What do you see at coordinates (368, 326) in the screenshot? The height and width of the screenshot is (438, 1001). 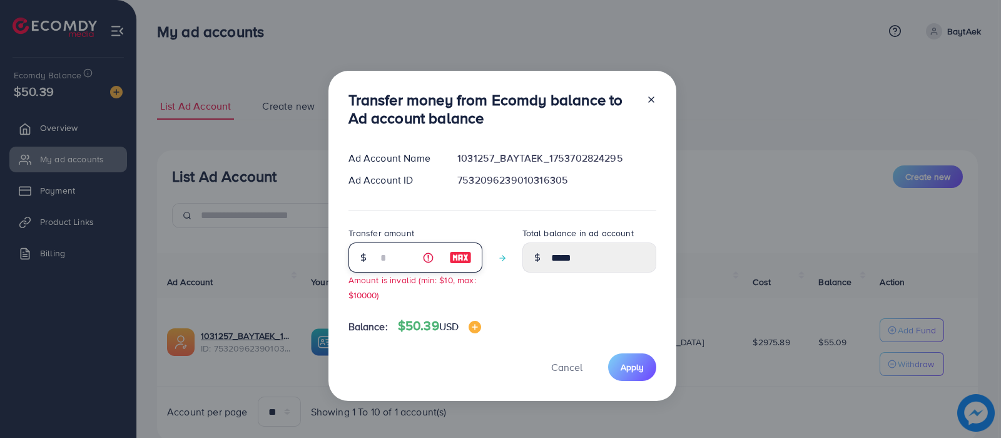 I see `span: Balance:` at bounding box center [368, 326].